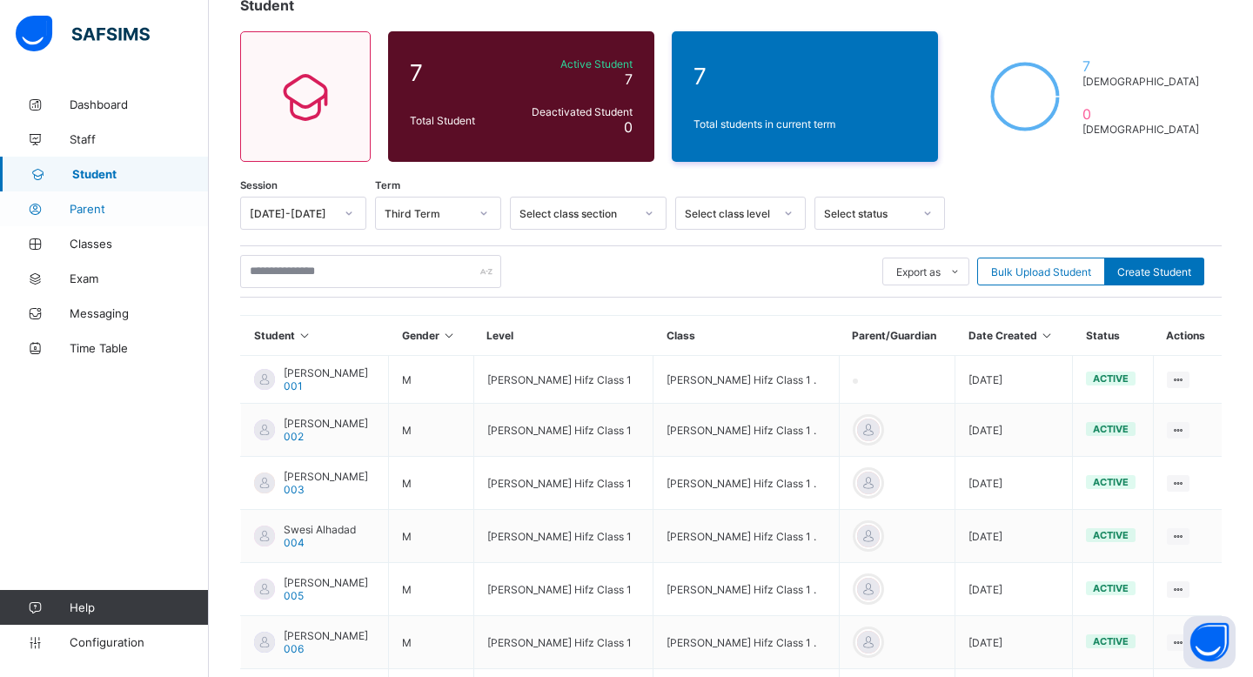 The width and height of the screenshot is (1253, 677). Describe the element at coordinates (139, 244) in the screenshot. I see `span: Classes` at that location.